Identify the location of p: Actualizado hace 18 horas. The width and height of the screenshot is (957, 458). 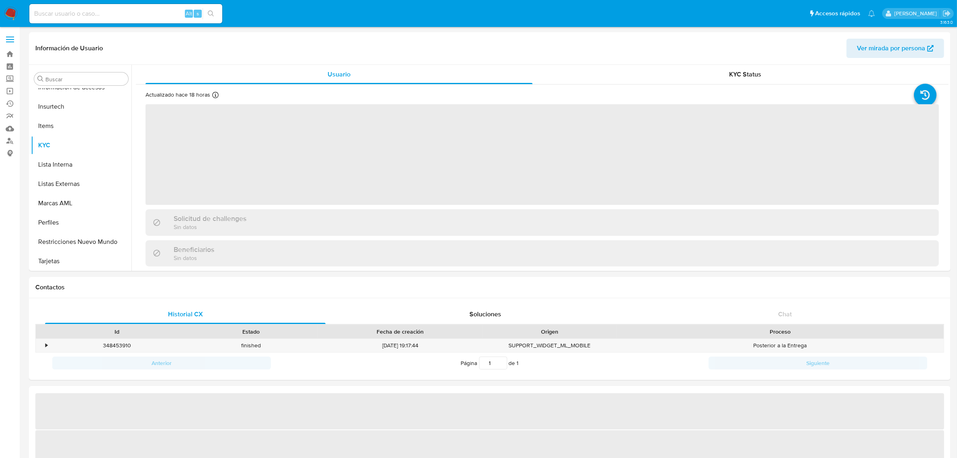
(178, 95).